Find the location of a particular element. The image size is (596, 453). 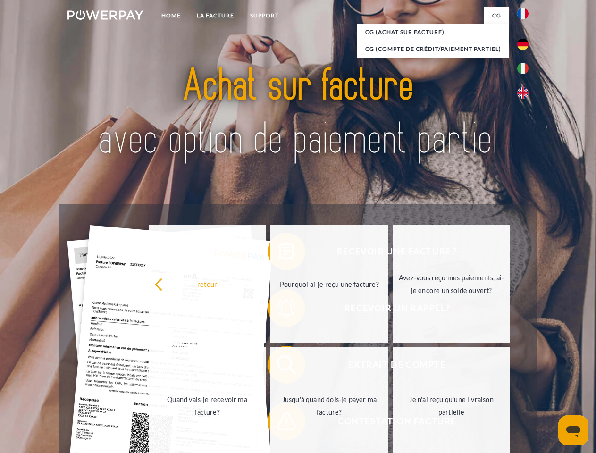

div: Je n'ai reçu qu'une livraison partielle is located at coordinates (451, 406).